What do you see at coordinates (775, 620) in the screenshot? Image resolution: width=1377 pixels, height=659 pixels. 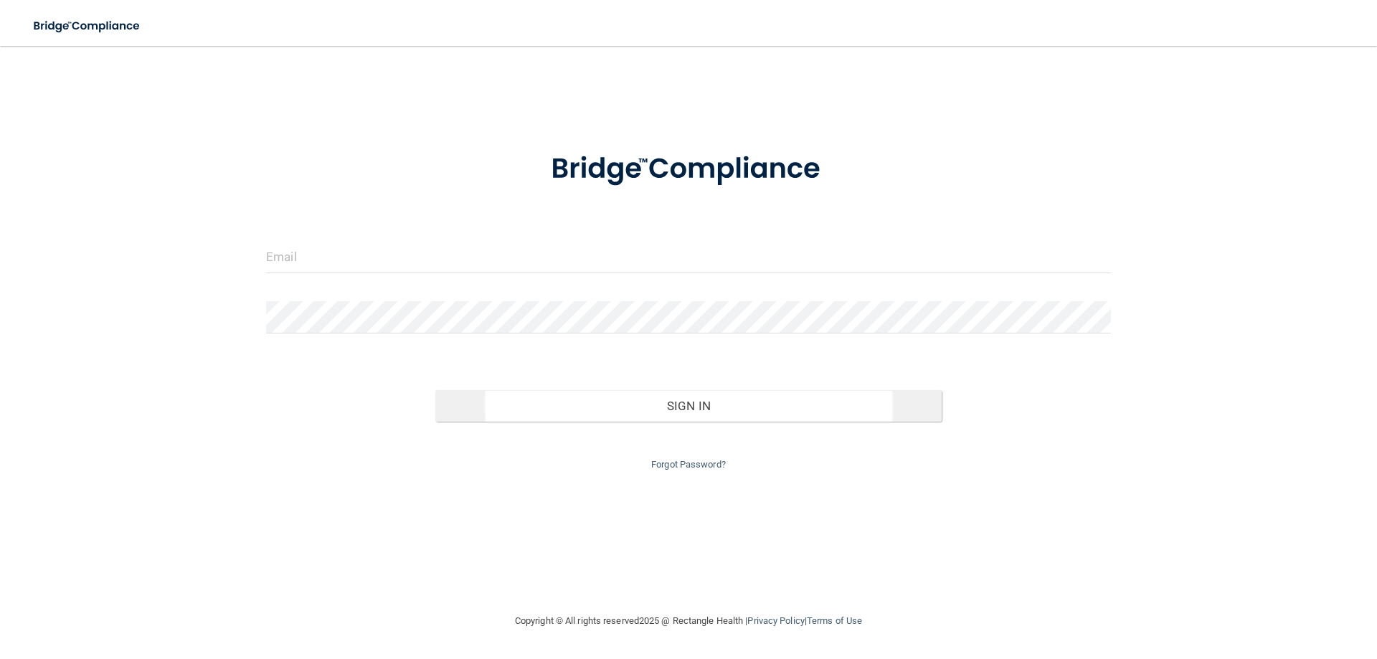 I see `a: Privacy Policy` at bounding box center [775, 620].